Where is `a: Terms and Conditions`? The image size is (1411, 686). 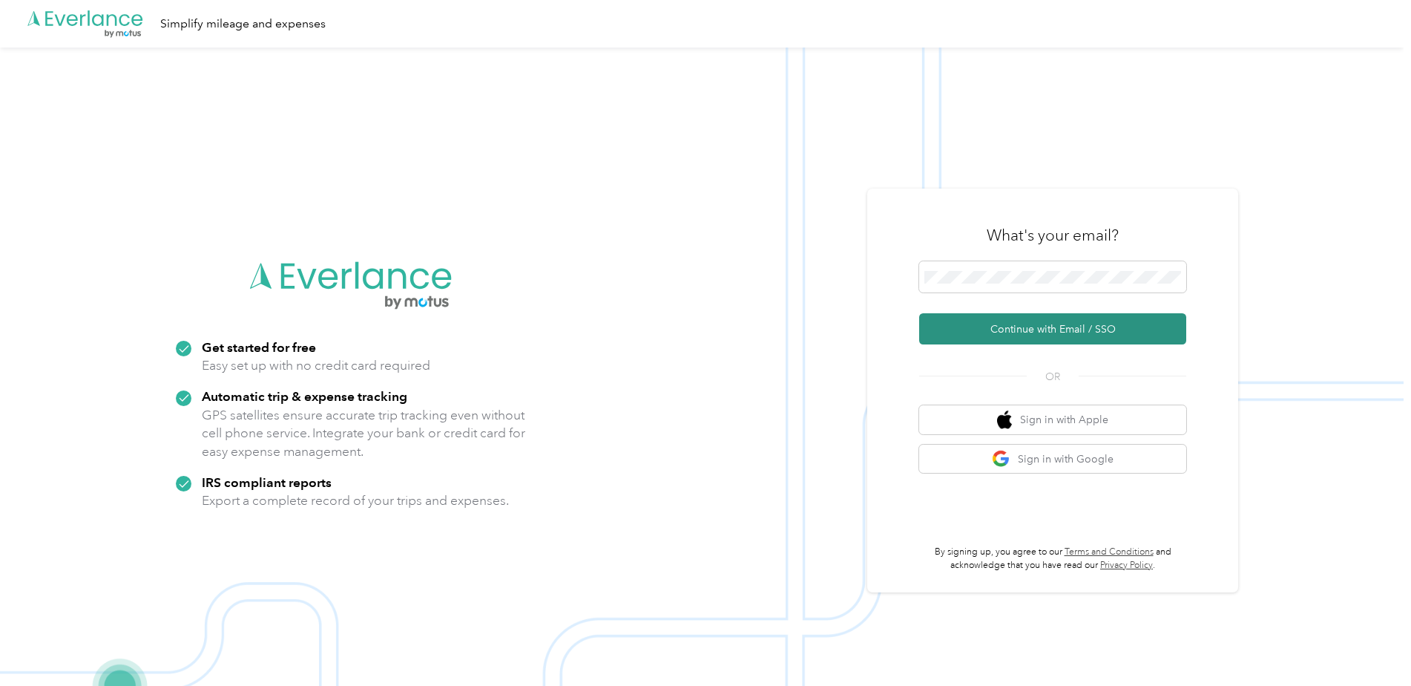 a: Terms and Conditions is located at coordinates (1109, 551).